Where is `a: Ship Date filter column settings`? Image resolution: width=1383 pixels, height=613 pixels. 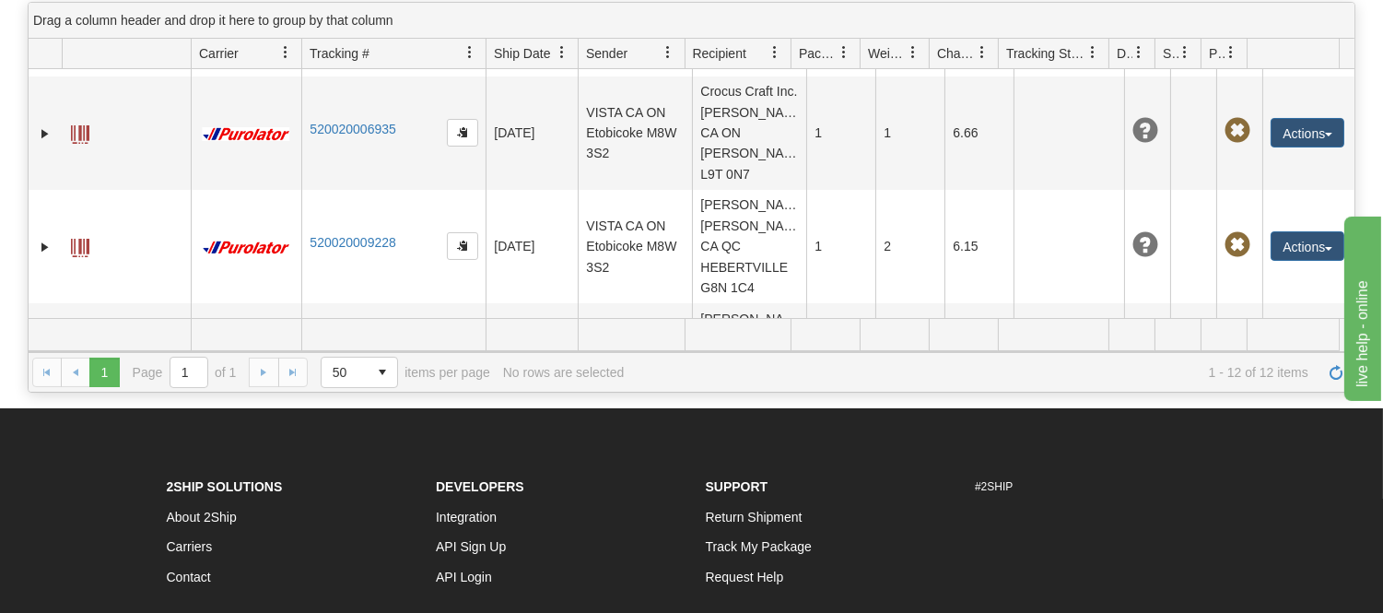 a: Ship Date filter column settings is located at coordinates (562, 53).